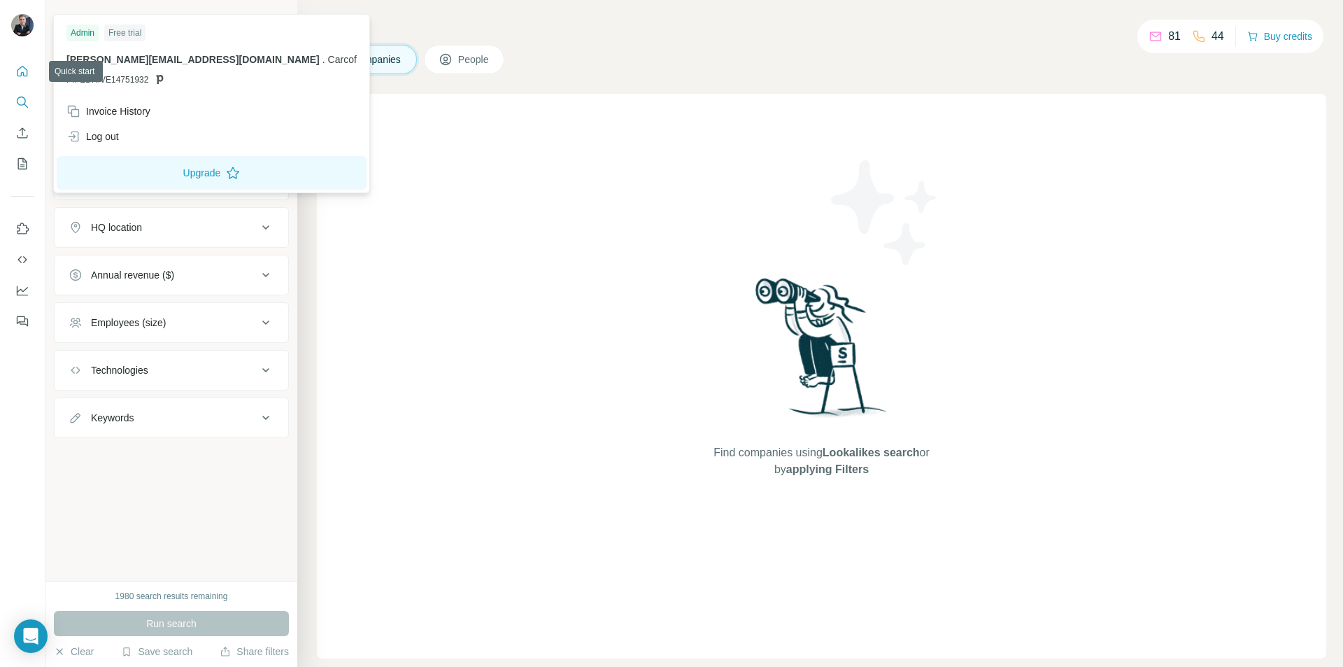 The image size is (1343, 667). What do you see at coordinates (92, 136) in the screenshot?
I see `div: Log out` at bounding box center [92, 136].